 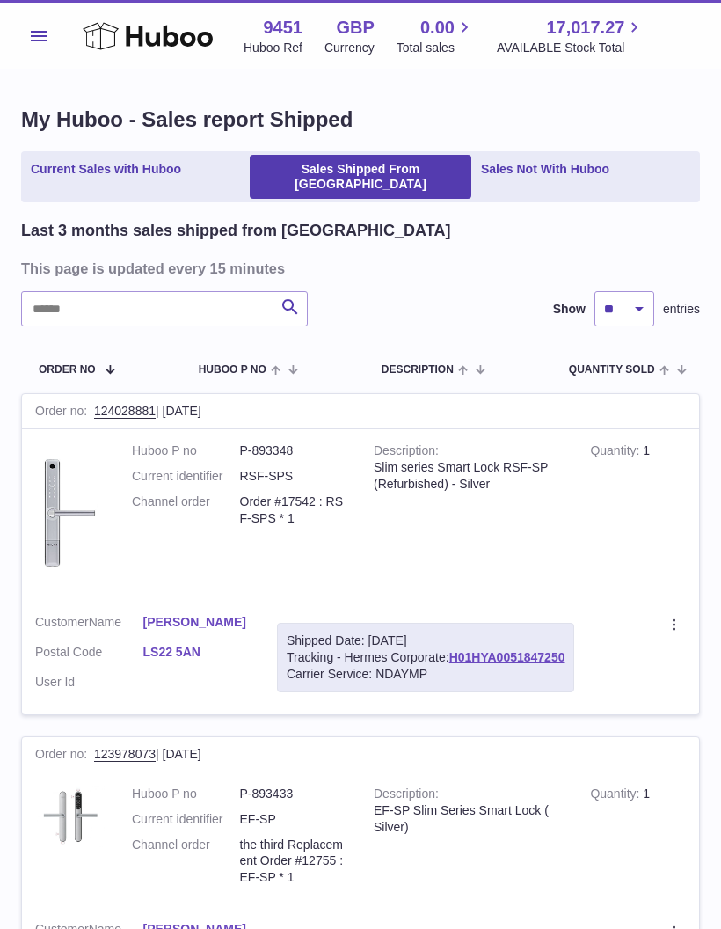 I want to click on strong: 9451, so click(x=282, y=27).